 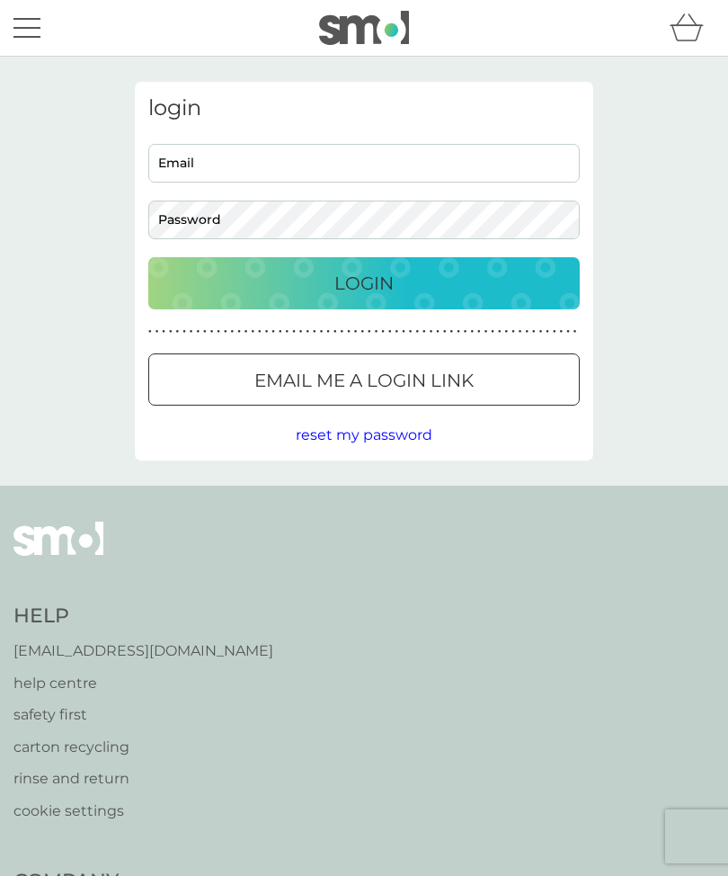 I want to click on p: safety first, so click(x=143, y=715).